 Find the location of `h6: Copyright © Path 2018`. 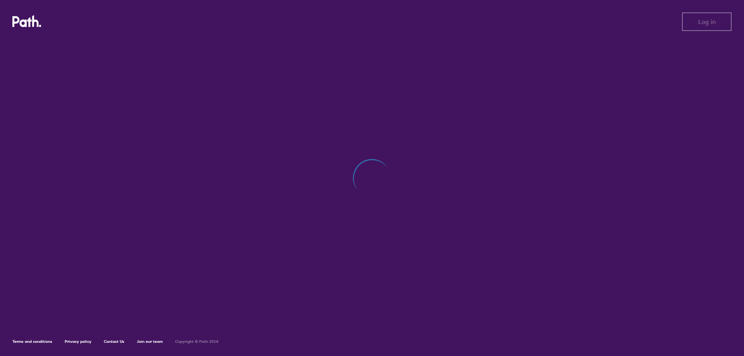

h6: Copyright © Path 2018 is located at coordinates (197, 342).